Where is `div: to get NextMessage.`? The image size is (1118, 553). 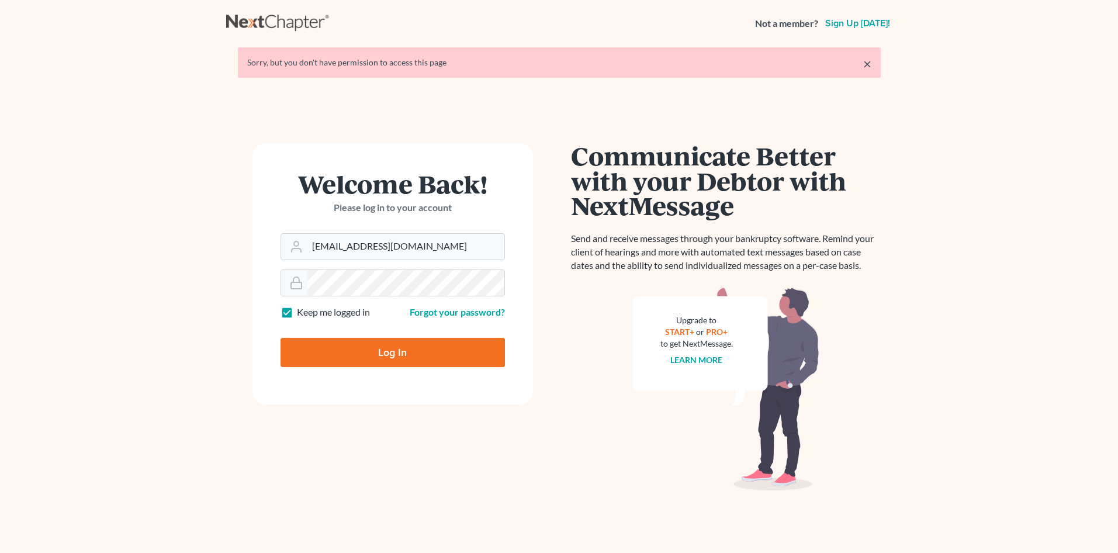
div: to get NextMessage. is located at coordinates (697, 344).